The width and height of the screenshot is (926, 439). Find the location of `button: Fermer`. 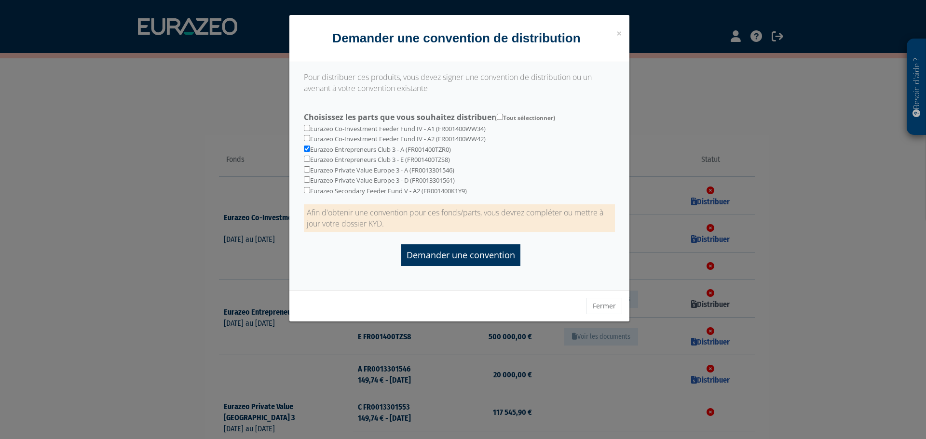

button: Fermer is located at coordinates (604, 306).